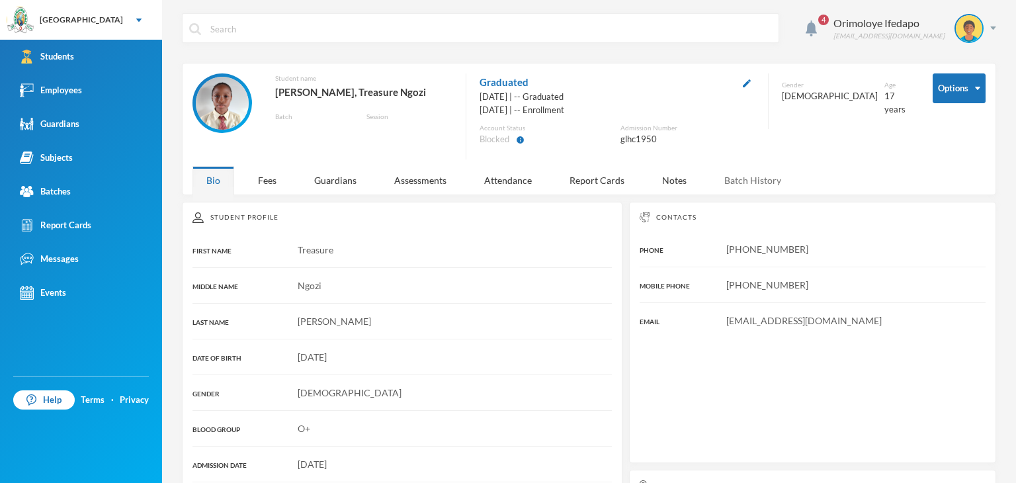  I want to click on div: Fees, so click(267, 180).